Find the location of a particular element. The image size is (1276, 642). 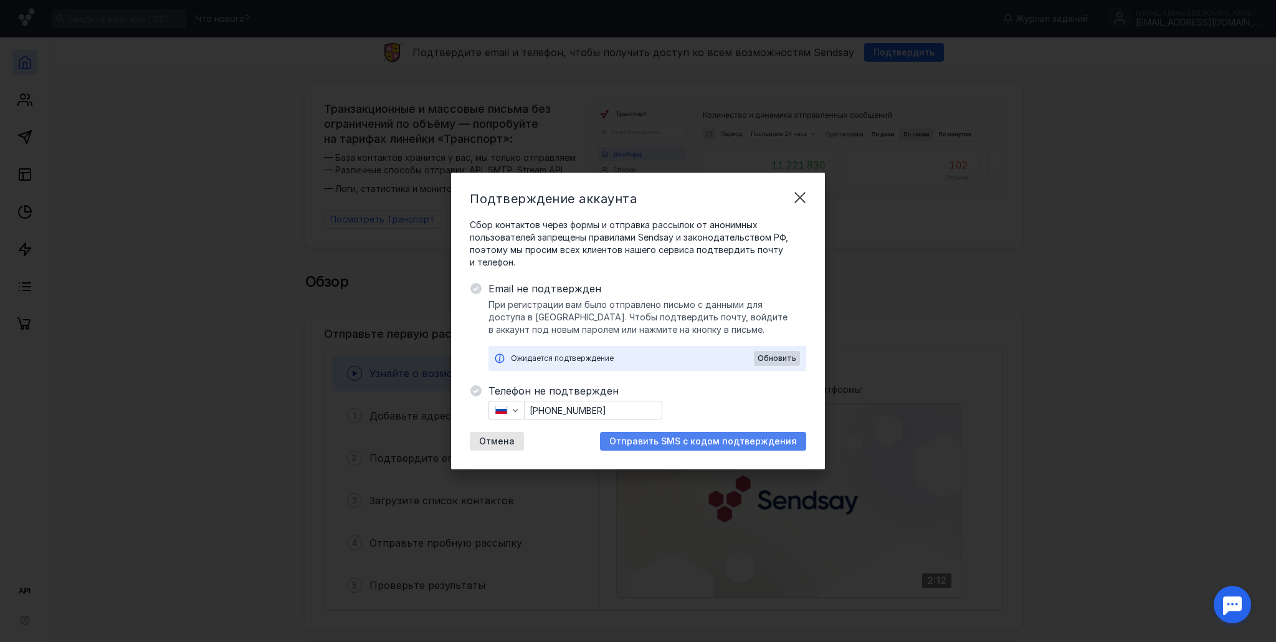

span: Обновить is located at coordinates (777, 358).